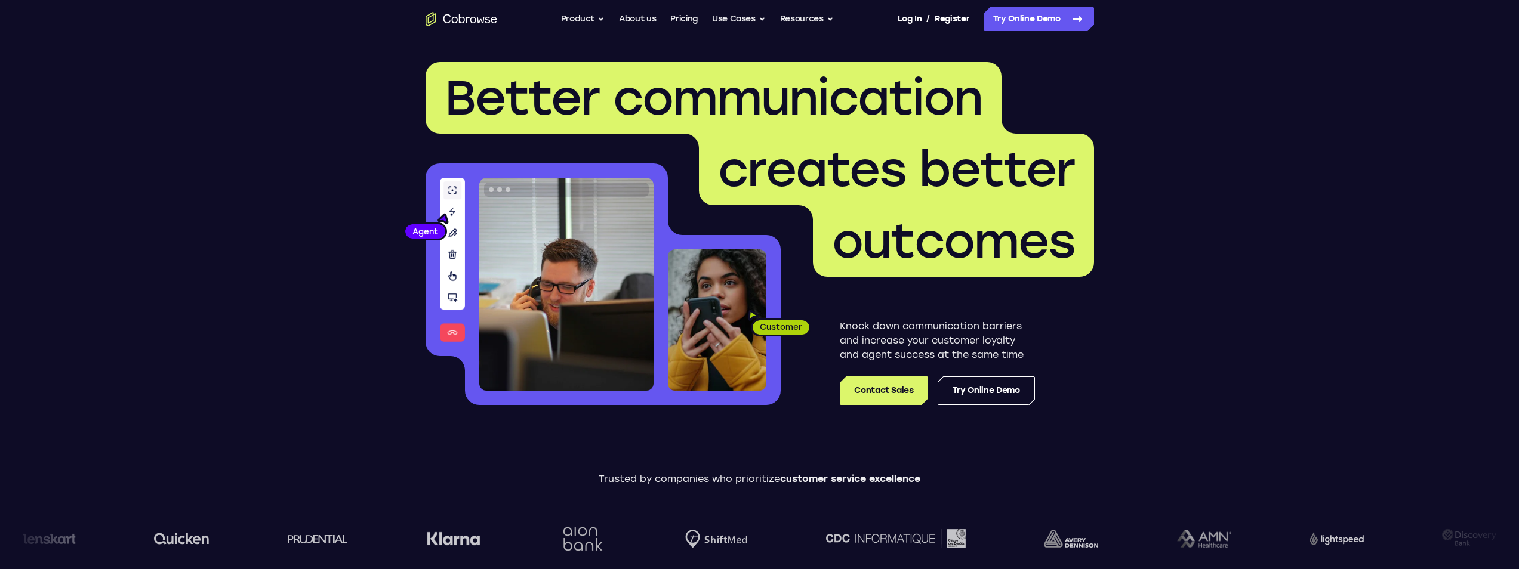 This screenshot has width=1519, height=569. What do you see at coordinates (717, 320) in the screenshot?
I see `img: A customer holding their phone` at bounding box center [717, 320].